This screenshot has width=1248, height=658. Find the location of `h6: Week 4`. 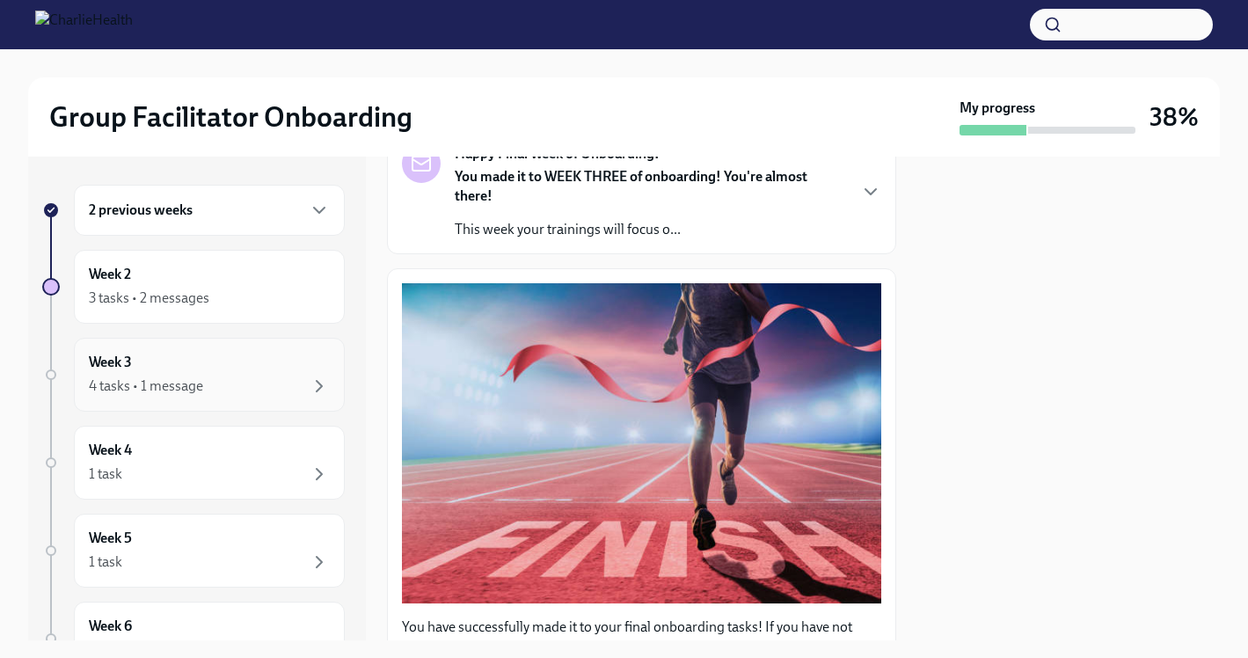

h6: Week 4 is located at coordinates (110, 450).